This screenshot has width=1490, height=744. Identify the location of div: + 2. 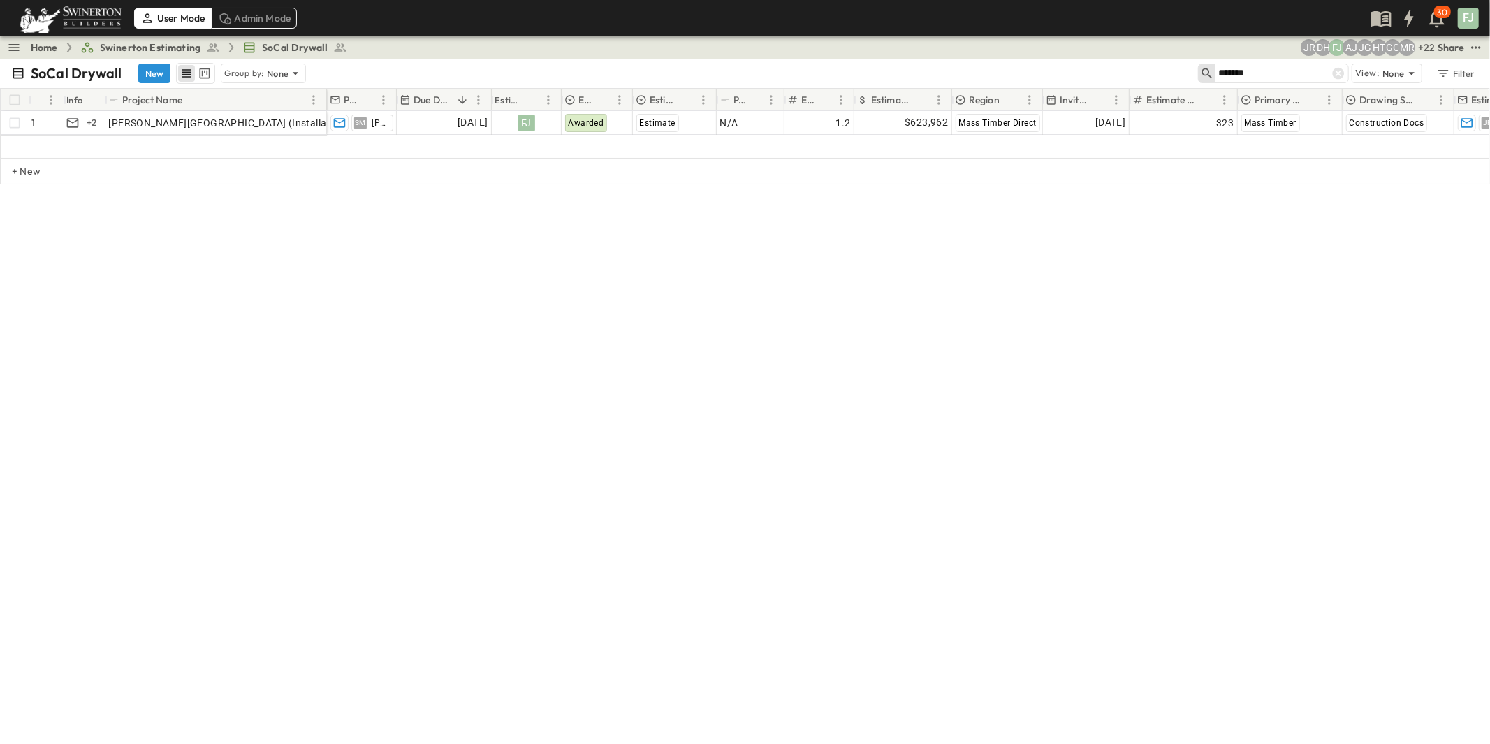
(92, 123).